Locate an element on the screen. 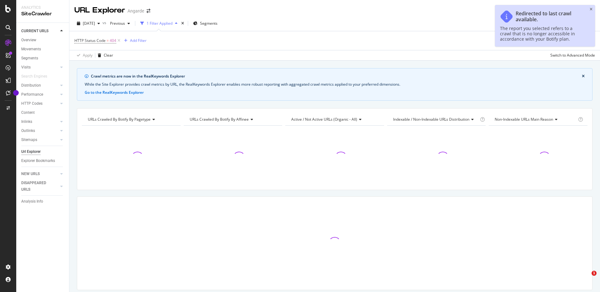 This screenshot has height=292, width=600. a: Movements is located at coordinates (43, 49).